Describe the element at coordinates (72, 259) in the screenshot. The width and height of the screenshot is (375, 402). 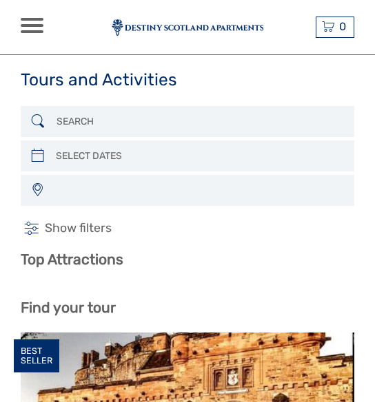
I see `b: Top Attractions` at that location.